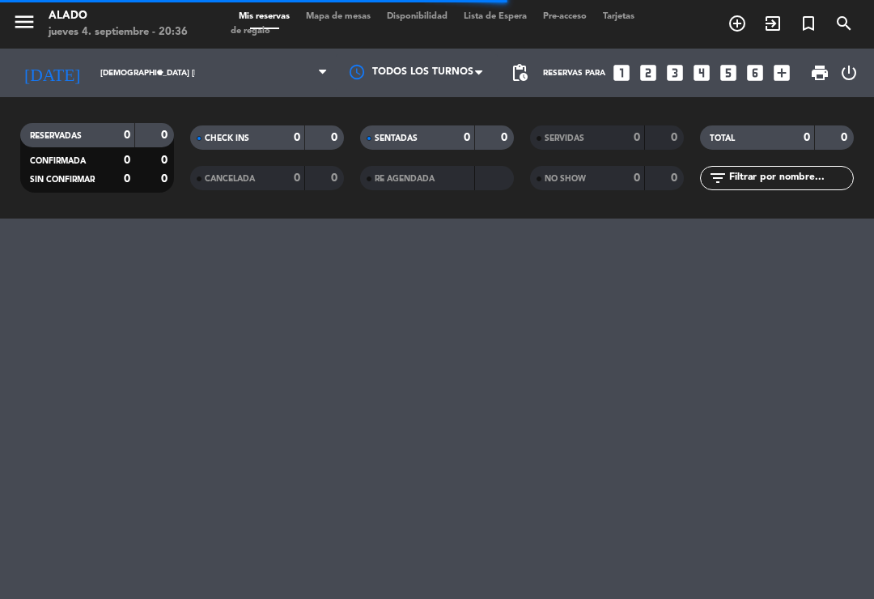  I want to click on span: SERVIDAS, so click(564, 138).